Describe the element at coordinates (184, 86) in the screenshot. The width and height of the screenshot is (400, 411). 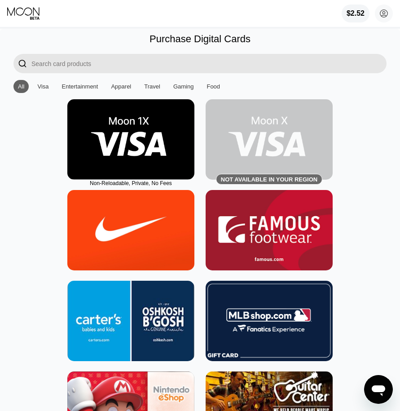
I see `div: Gaming` at that location.